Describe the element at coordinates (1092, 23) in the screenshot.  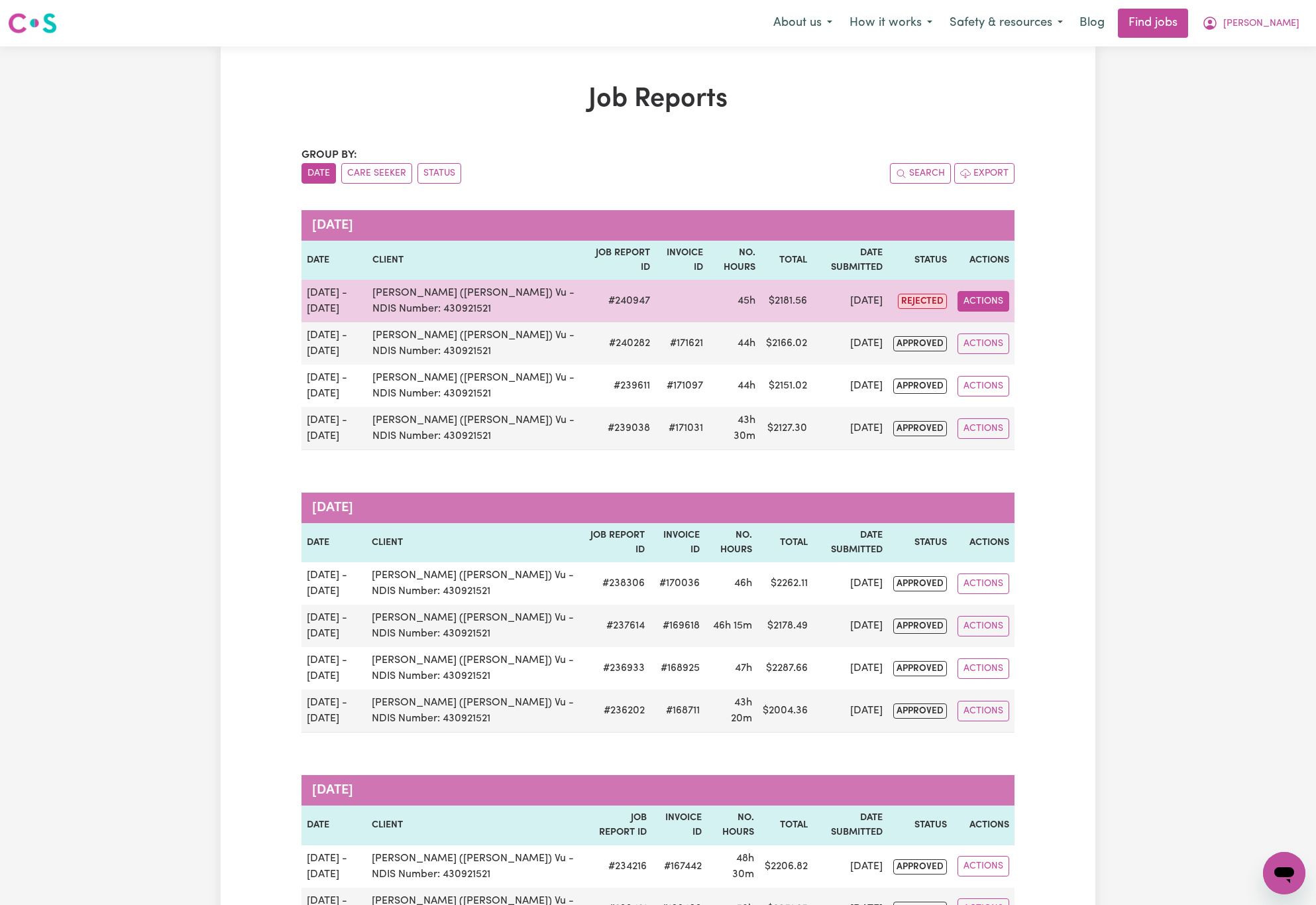
I see `a: Blog` at that location.